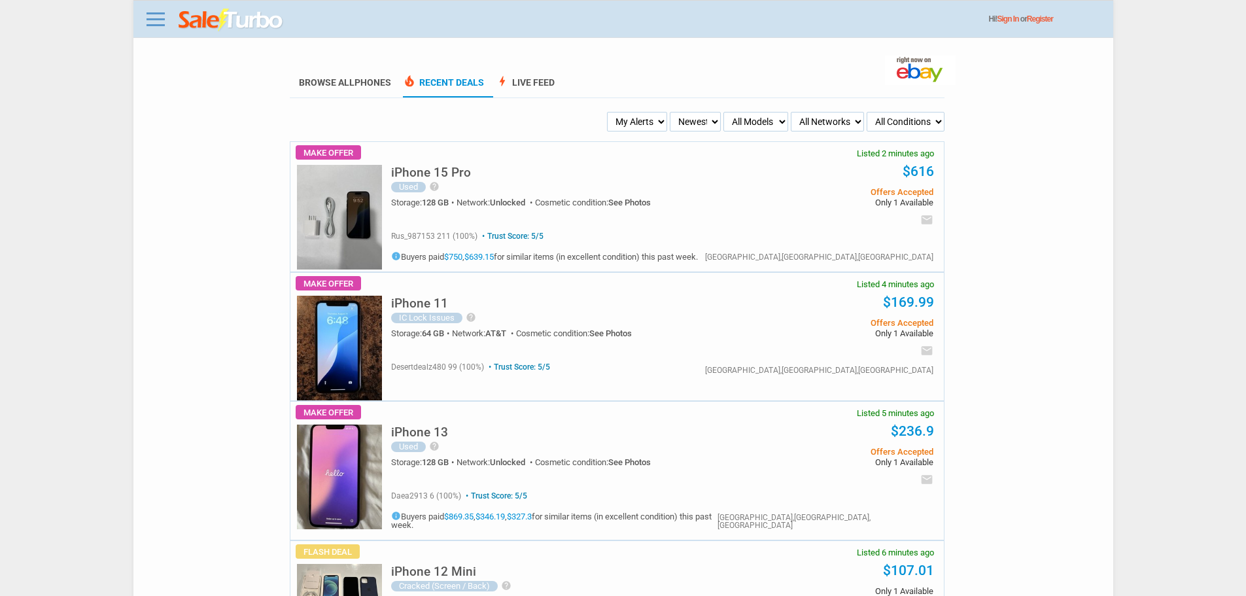 The height and width of the screenshot is (596, 1246). What do you see at coordinates (496, 333) in the screenshot?
I see `span: AT&T` at bounding box center [496, 333].